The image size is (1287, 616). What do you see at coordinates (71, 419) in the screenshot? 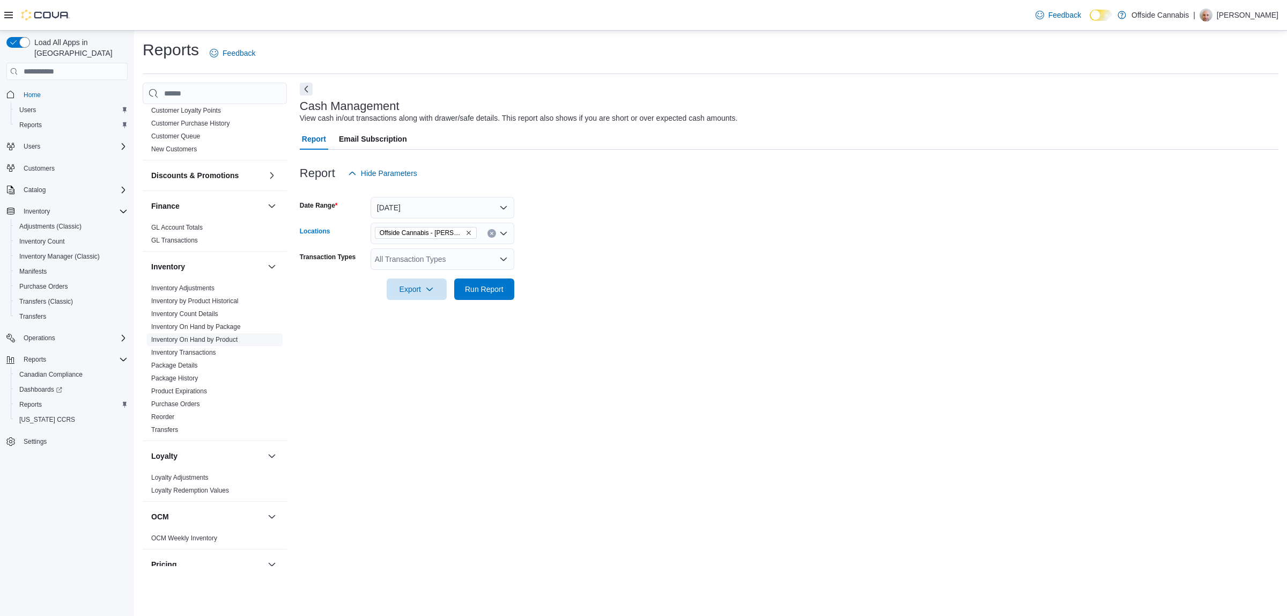
I see `span: Washington CCRS` at bounding box center [71, 419].